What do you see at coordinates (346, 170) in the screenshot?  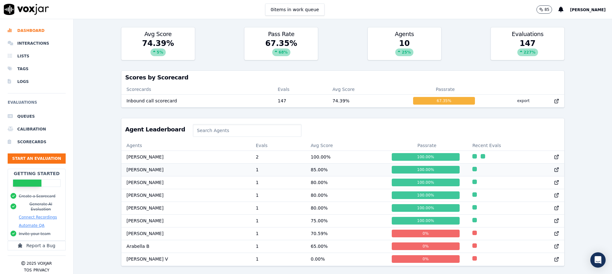 I see `td: 85.00 %` at bounding box center [346, 170].